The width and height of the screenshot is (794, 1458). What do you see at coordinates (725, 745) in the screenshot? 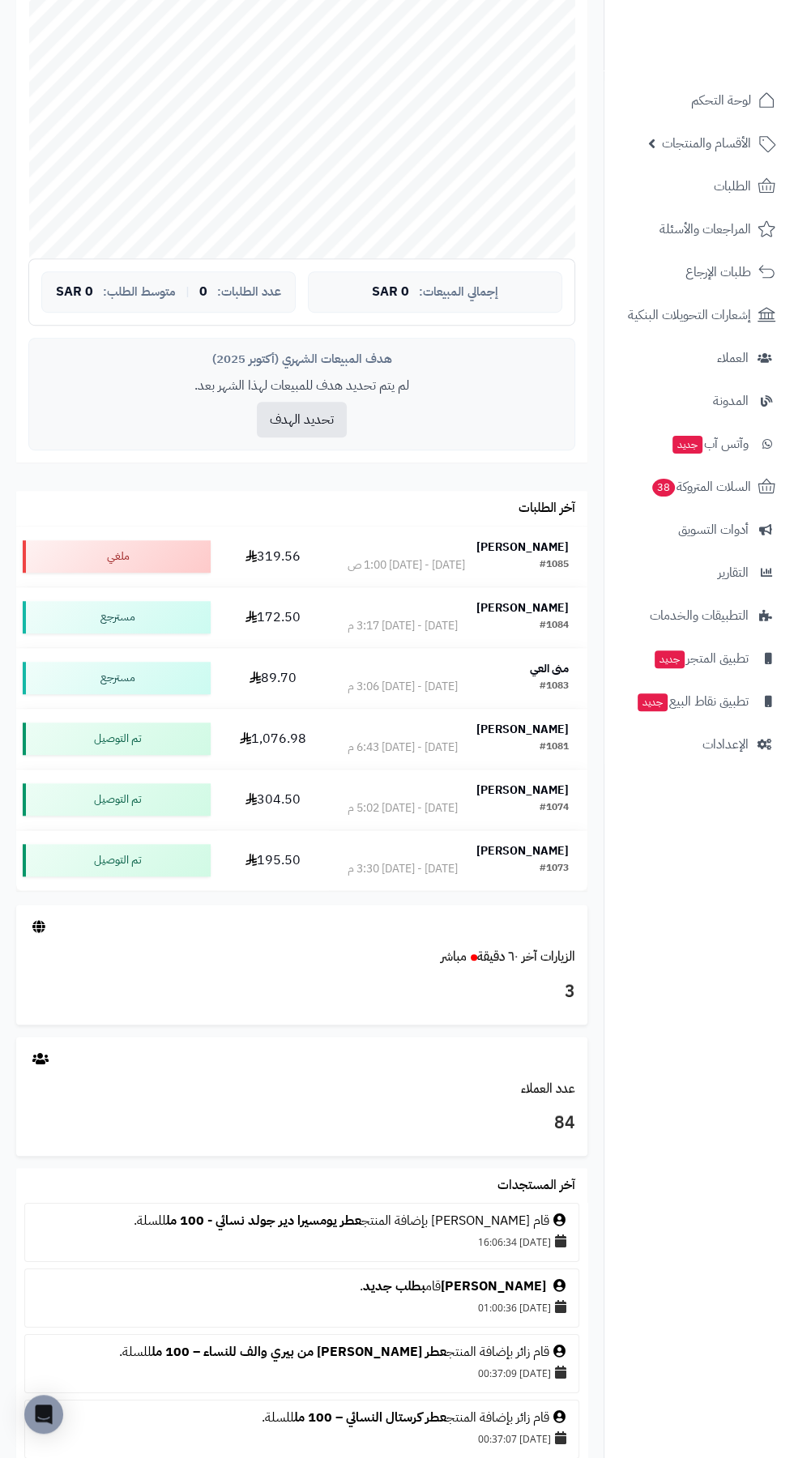
I see `span: الإعدادات` at bounding box center [725, 745].